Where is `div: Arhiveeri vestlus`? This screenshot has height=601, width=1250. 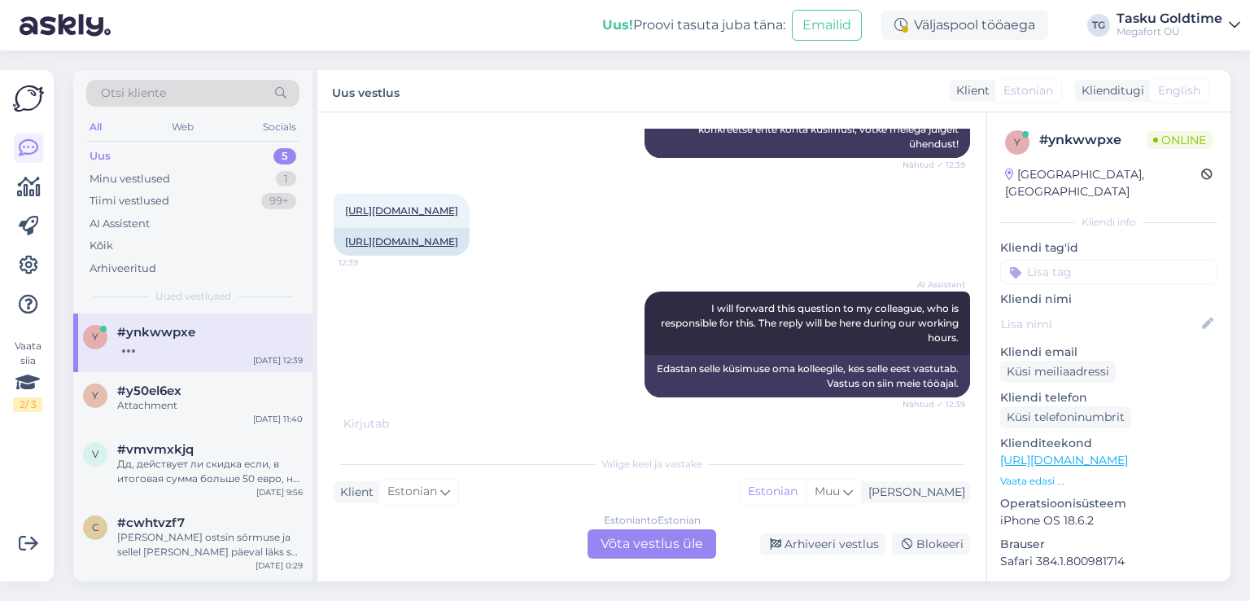
div: Arhiveeri vestlus is located at coordinates (823, 544).